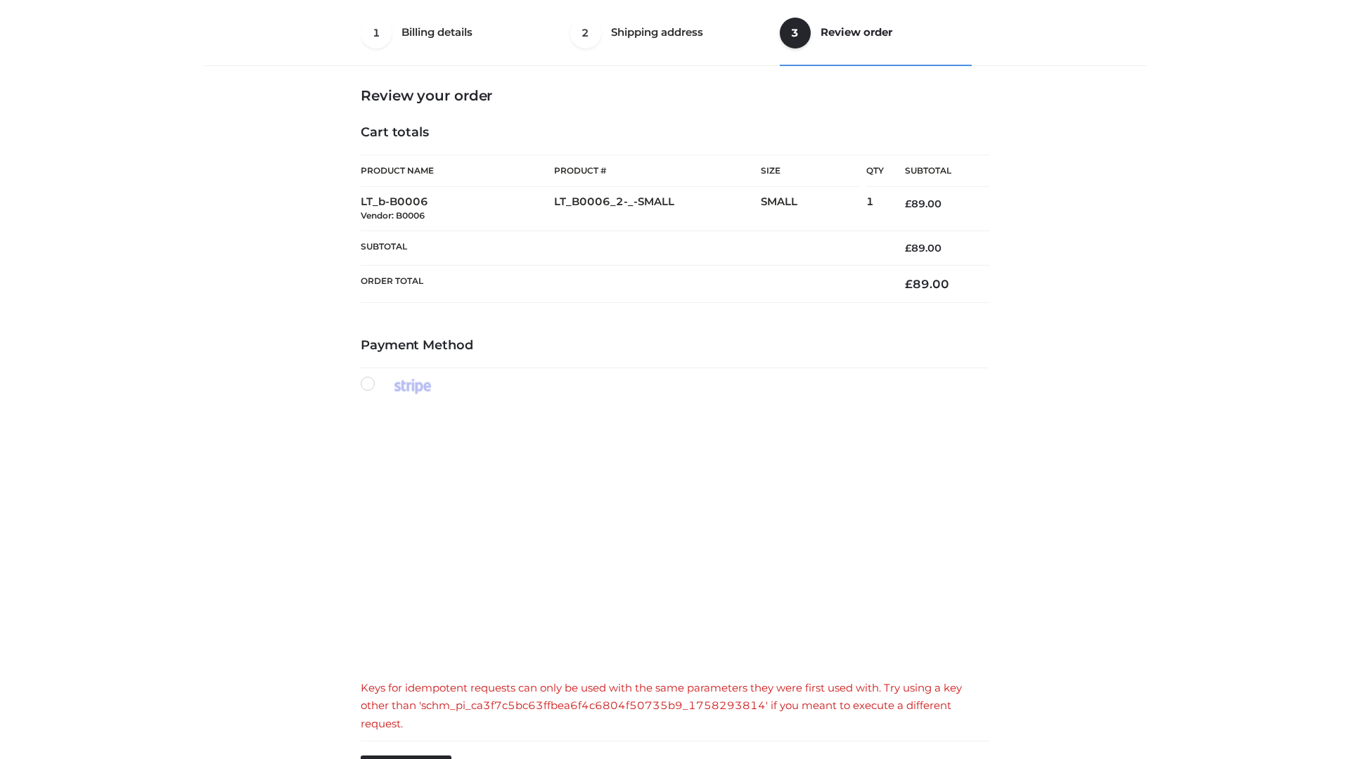  I want to click on td: LT_b-B0006, so click(457, 209).